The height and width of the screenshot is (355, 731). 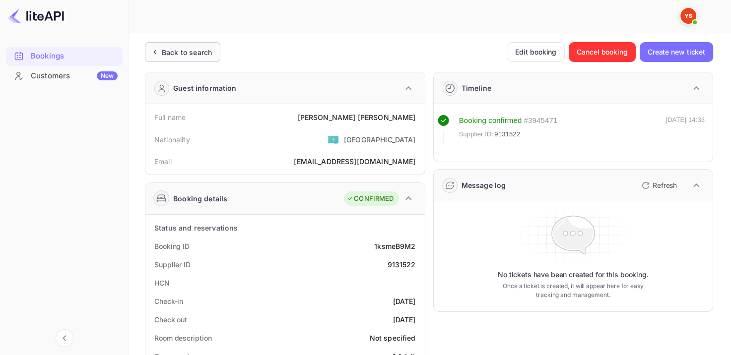 What do you see at coordinates (490, 121) in the screenshot?
I see `div: Booking confirmed` at bounding box center [490, 121].